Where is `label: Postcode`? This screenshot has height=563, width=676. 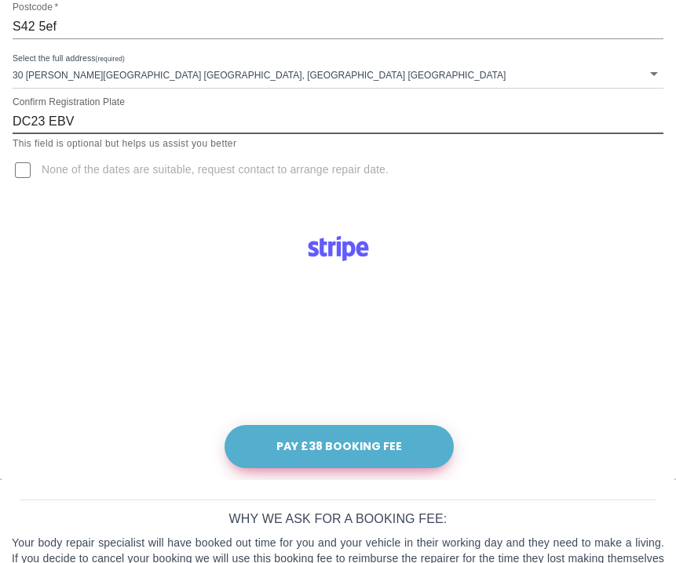 label: Postcode is located at coordinates (35, 7).